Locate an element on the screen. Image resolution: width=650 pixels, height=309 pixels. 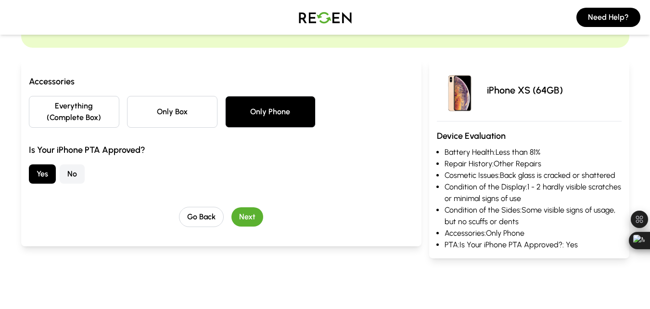
li: Cosmetic Issues: Back glass is cracked or shattered is located at coordinates (533, 175).